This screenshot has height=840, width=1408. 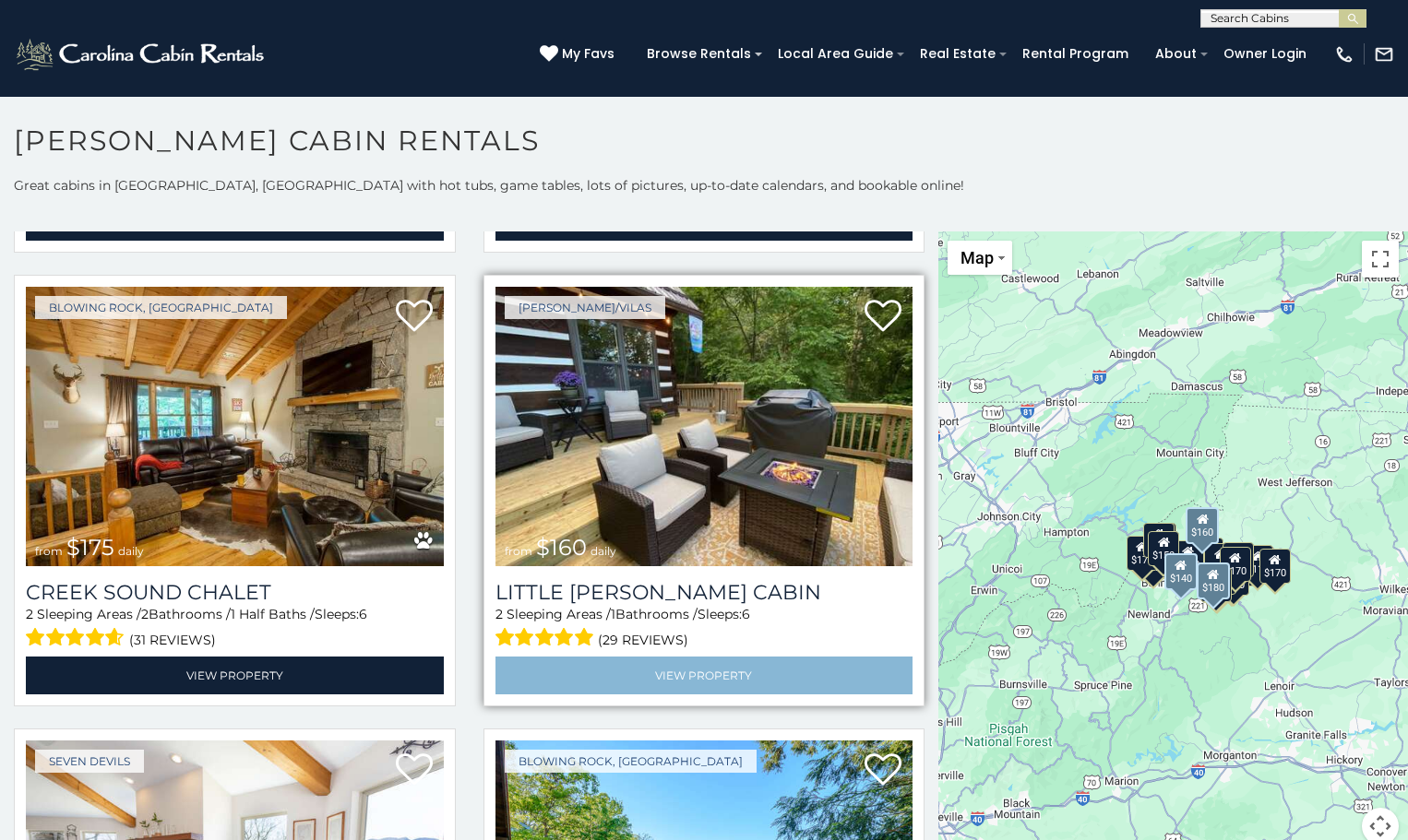 What do you see at coordinates (1075, 54) in the screenshot?
I see `a: Rental Program` at bounding box center [1075, 54].